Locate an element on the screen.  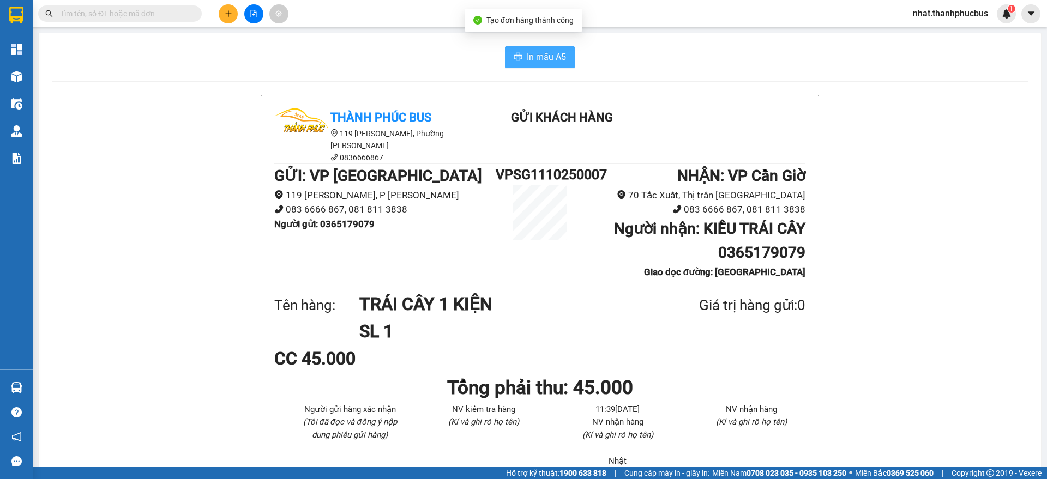
span: search is located at coordinates (49, 14).